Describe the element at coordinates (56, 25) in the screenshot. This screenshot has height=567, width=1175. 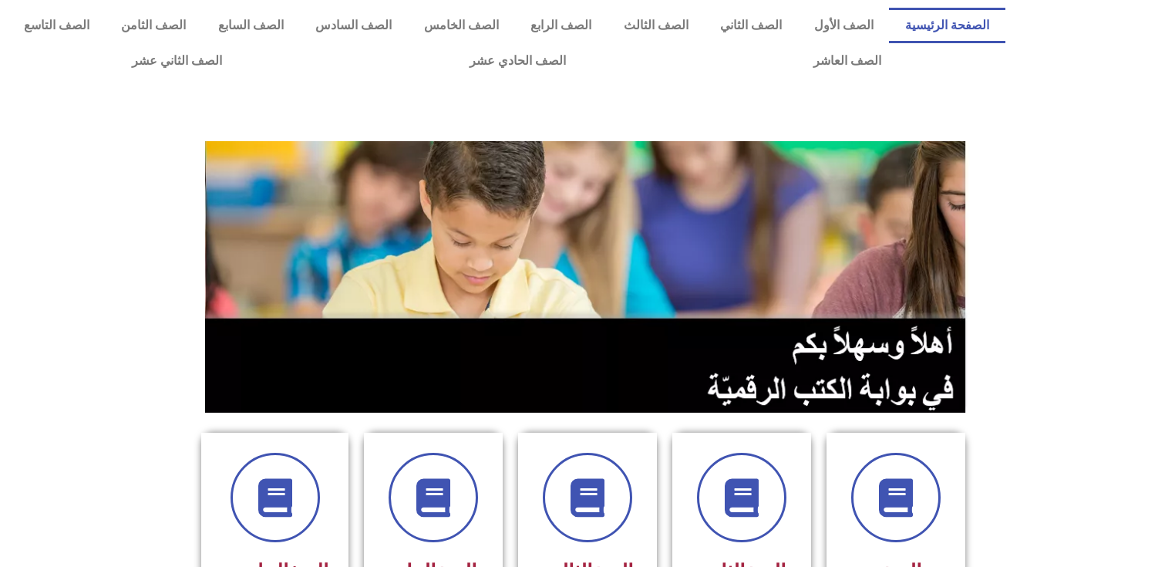
I see `a: الصف التاسع` at that location.